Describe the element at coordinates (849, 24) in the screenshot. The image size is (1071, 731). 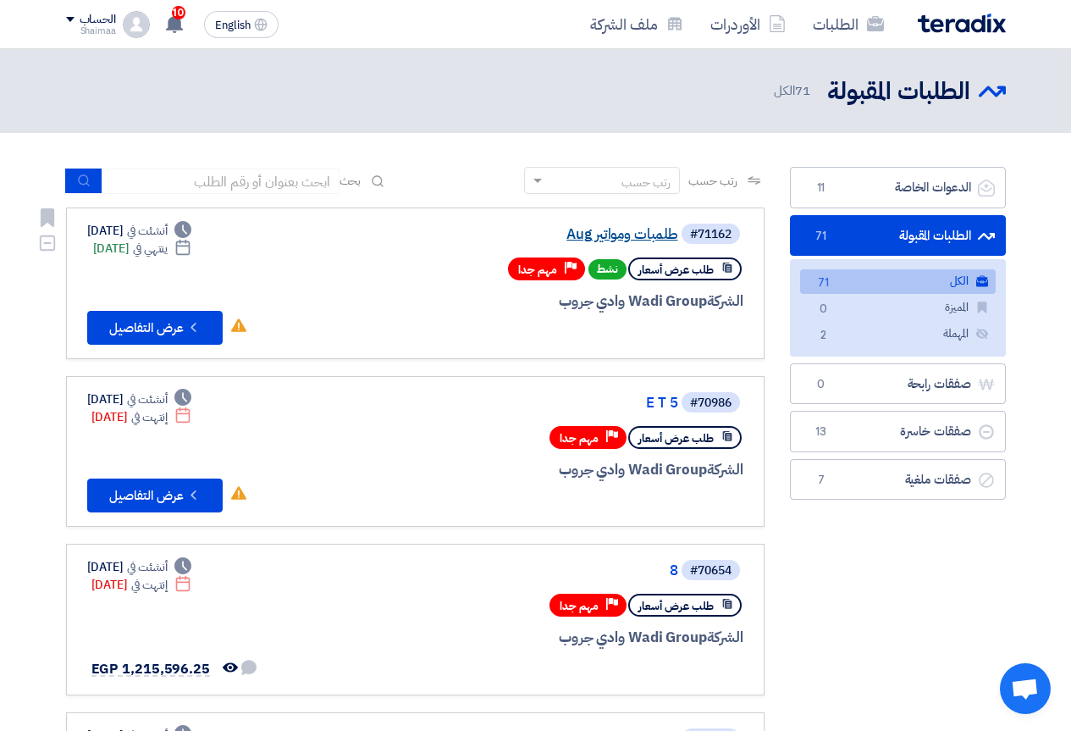
I see `a: الطلبات` at that location.